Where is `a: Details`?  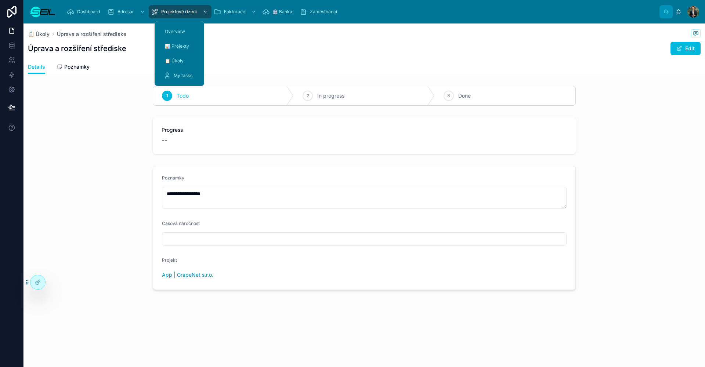
a: Details is located at coordinates (36, 67).